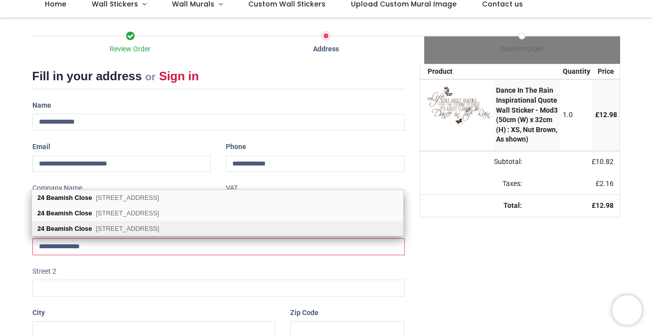 Image resolution: width=652 pixels, height=335 pixels. I want to click on img: DybqqTf+w3dpAAAAAElFTkSuQmCC, so click(460, 106).